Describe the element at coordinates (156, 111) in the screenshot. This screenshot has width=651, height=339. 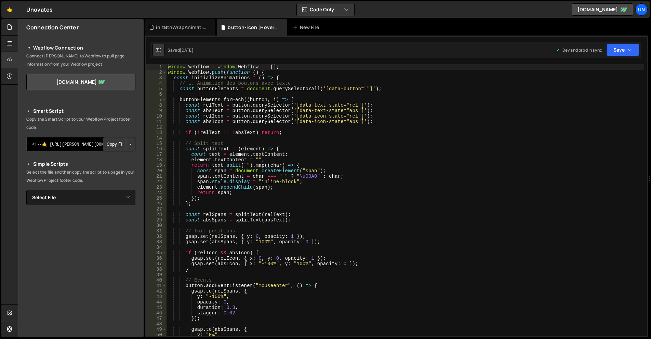
I see `div: 9` at that location.